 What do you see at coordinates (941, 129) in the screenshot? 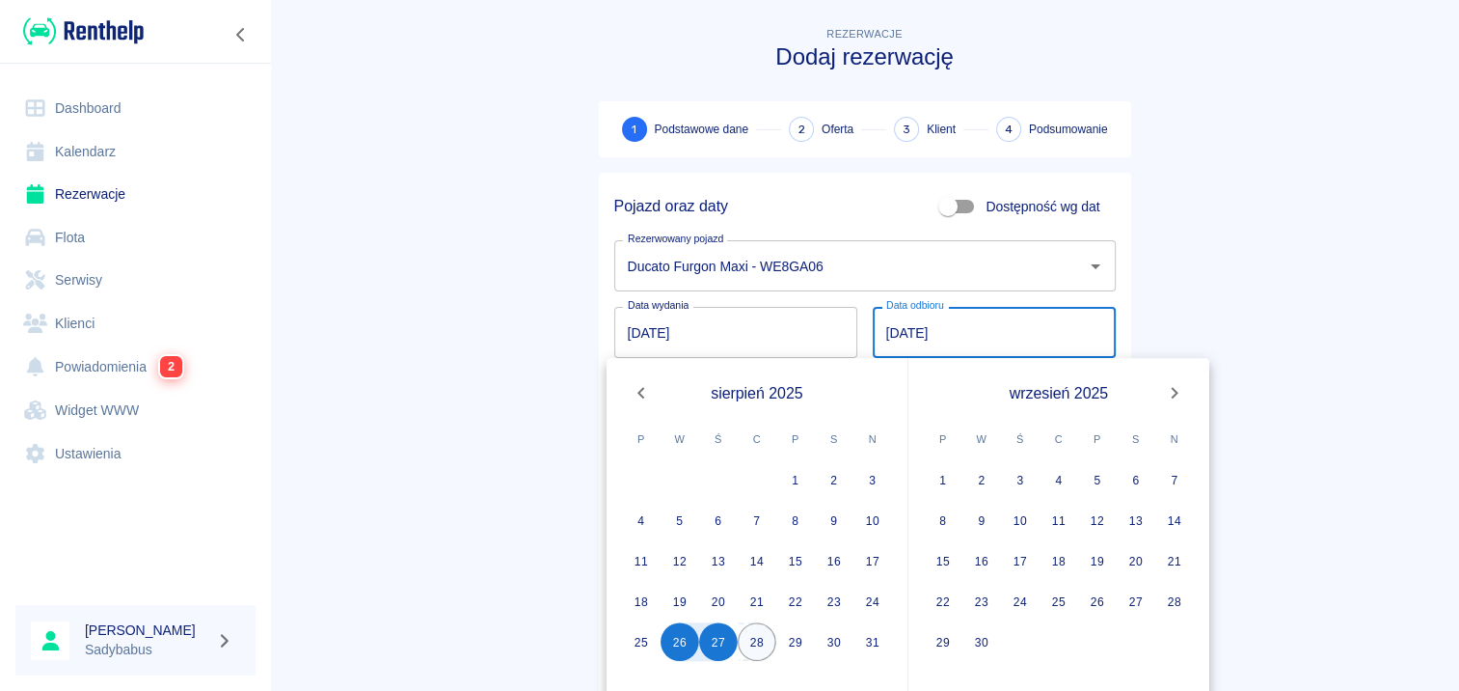
I see `span: Klient` at bounding box center [941, 129].